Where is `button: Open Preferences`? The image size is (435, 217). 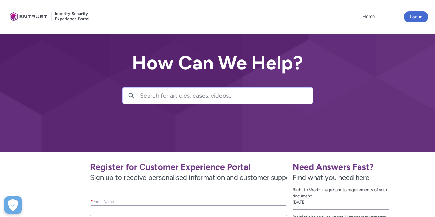
button: Open Preferences is located at coordinates (13, 205).